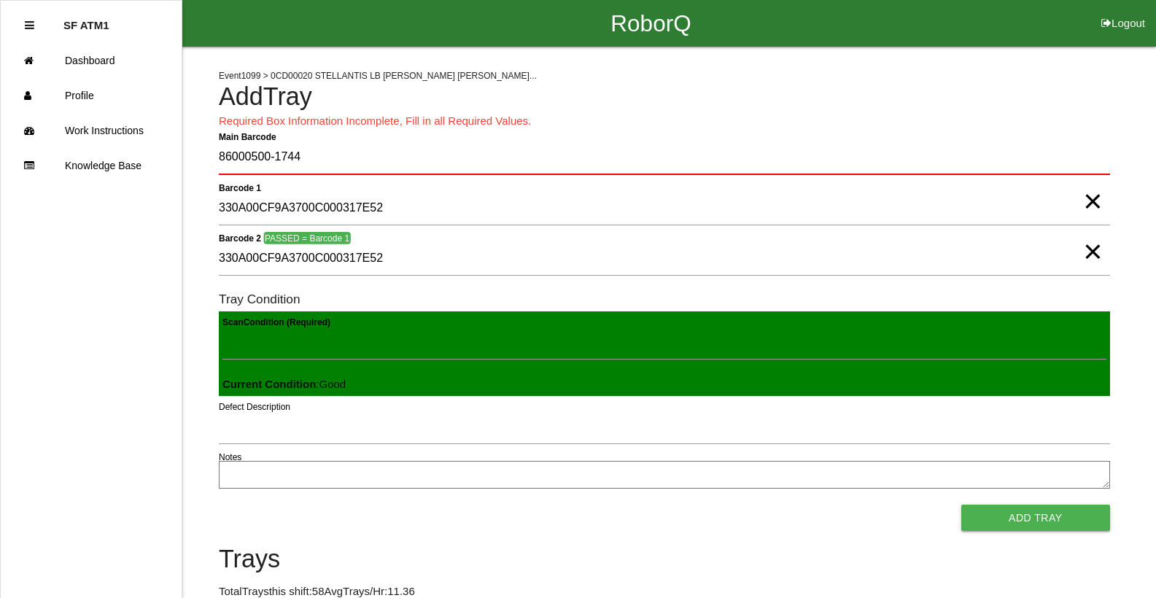  Describe the element at coordinates (255, 407) in the screenshot. I see `label: Defect Description` at that location.